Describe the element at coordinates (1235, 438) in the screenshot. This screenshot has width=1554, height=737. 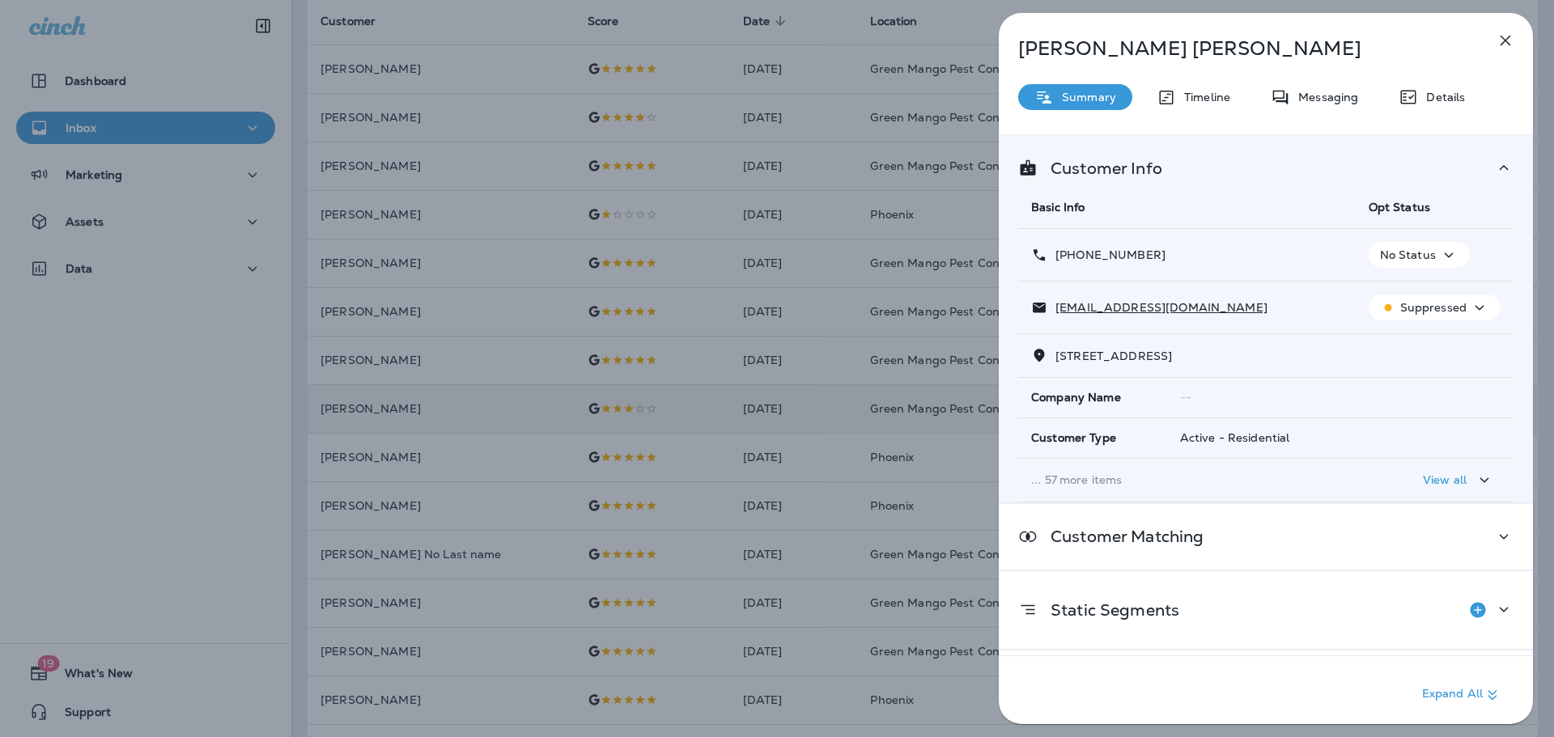
I see `span: Active - Residential` at that location.